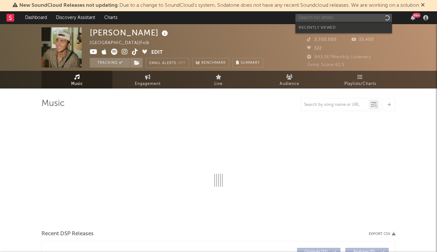  I want to click on a: Audience, so click(289, 79).